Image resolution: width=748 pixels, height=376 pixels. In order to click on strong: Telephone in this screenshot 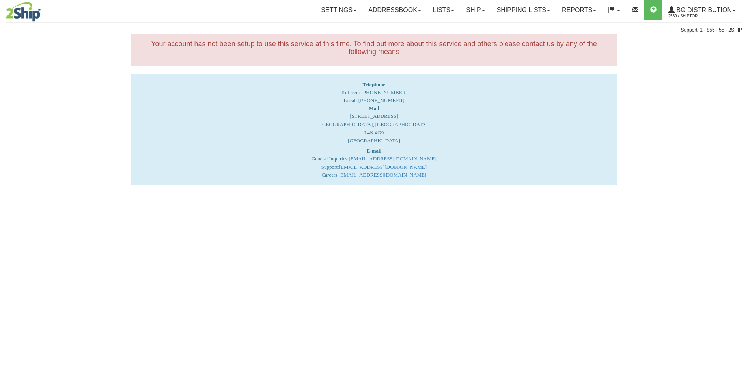, I will do `click(374, 84)`.